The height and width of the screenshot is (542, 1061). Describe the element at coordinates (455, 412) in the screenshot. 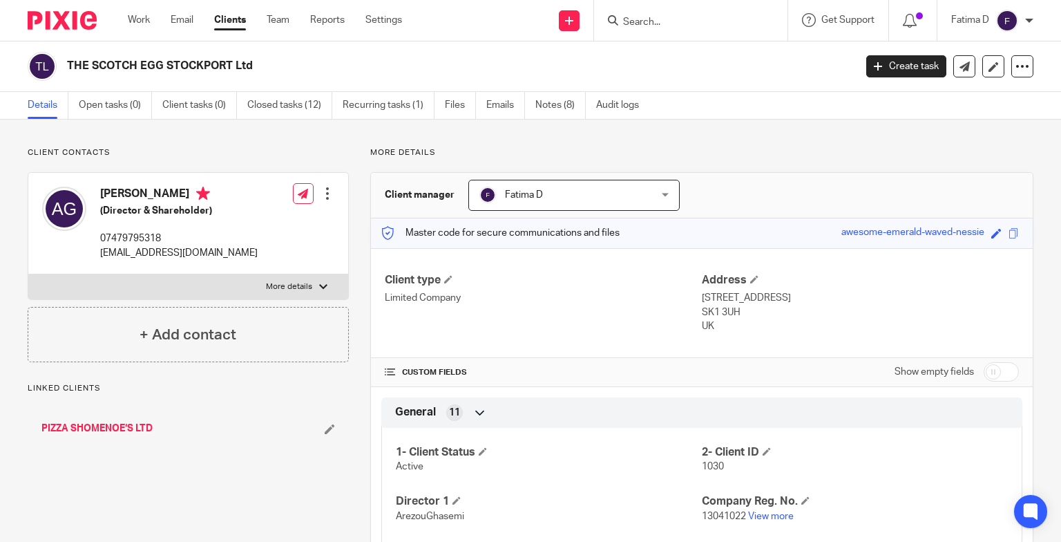

I see `span: 11` at that location.